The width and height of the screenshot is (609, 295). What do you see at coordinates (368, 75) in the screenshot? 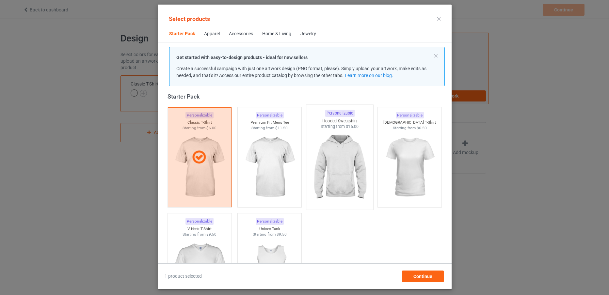
I see `a: Learn more on our blog.` at bounding box center [368, 75].